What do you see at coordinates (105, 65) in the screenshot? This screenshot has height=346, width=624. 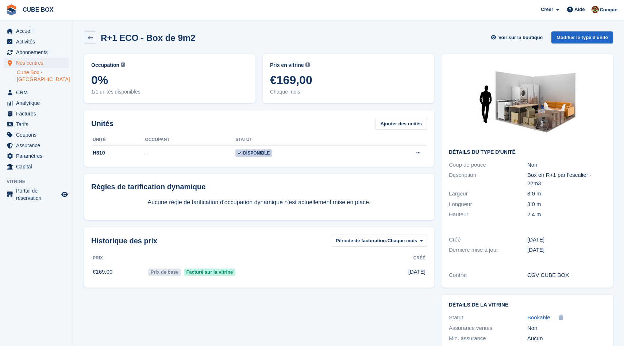 I see `span: Occupation` at bounding box center [105, 65].